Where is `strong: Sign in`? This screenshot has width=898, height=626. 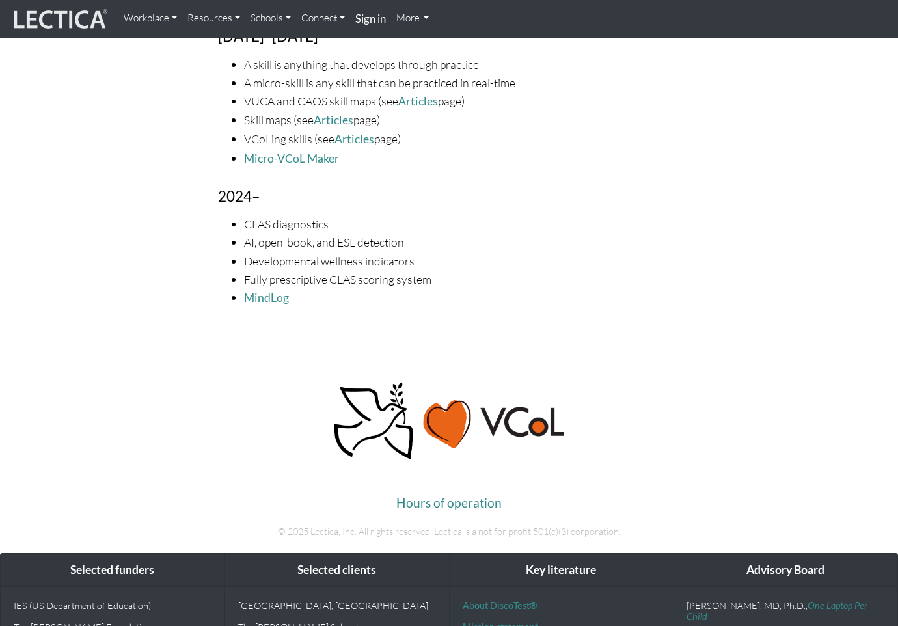 strong: Sign in is located at coordinates (370, 18).